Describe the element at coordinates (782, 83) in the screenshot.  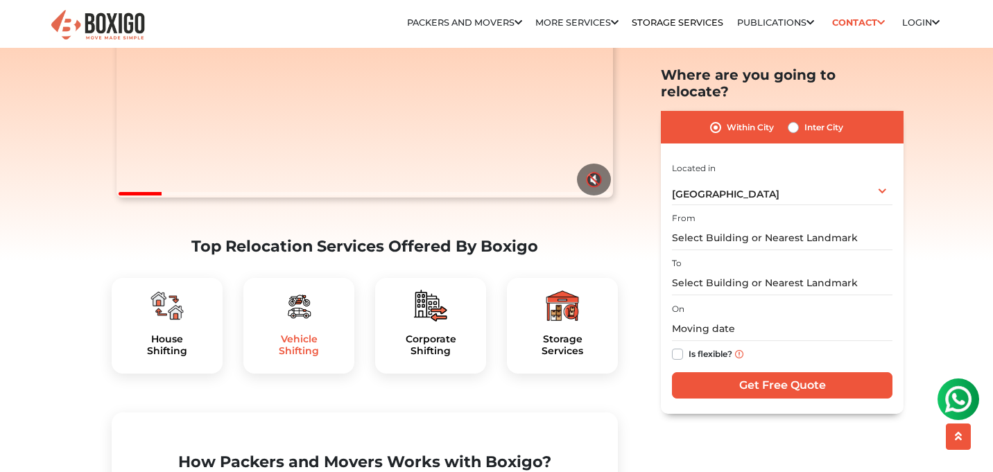
I see `h2: Where are you going to relocate?` at that location.